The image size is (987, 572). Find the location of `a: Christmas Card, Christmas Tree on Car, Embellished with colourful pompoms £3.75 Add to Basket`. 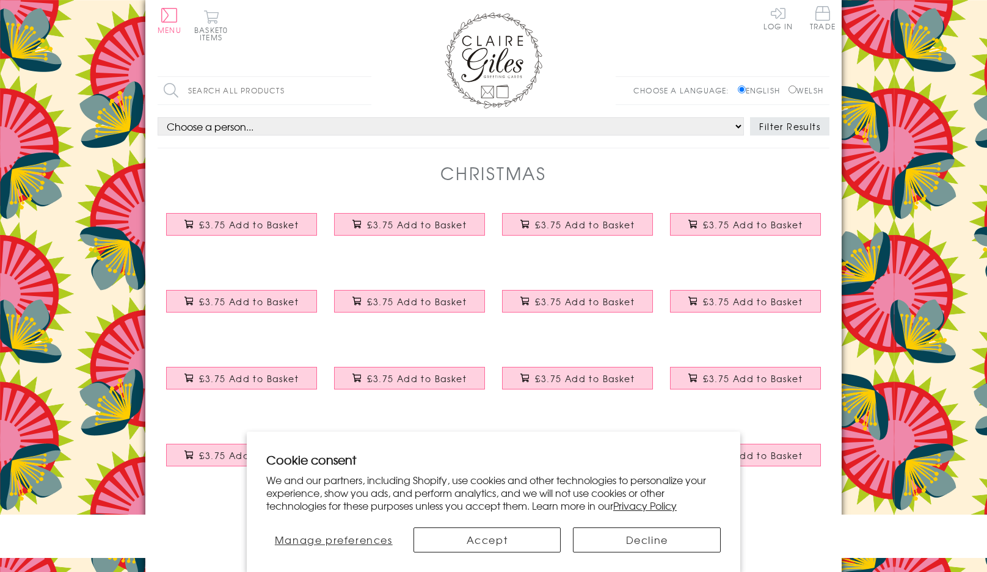

a: Christmas Card, Christmas Tree on Car, Embellished with colourful pompoms £3.75 Add to Basket is located at coordinates (577, 307).